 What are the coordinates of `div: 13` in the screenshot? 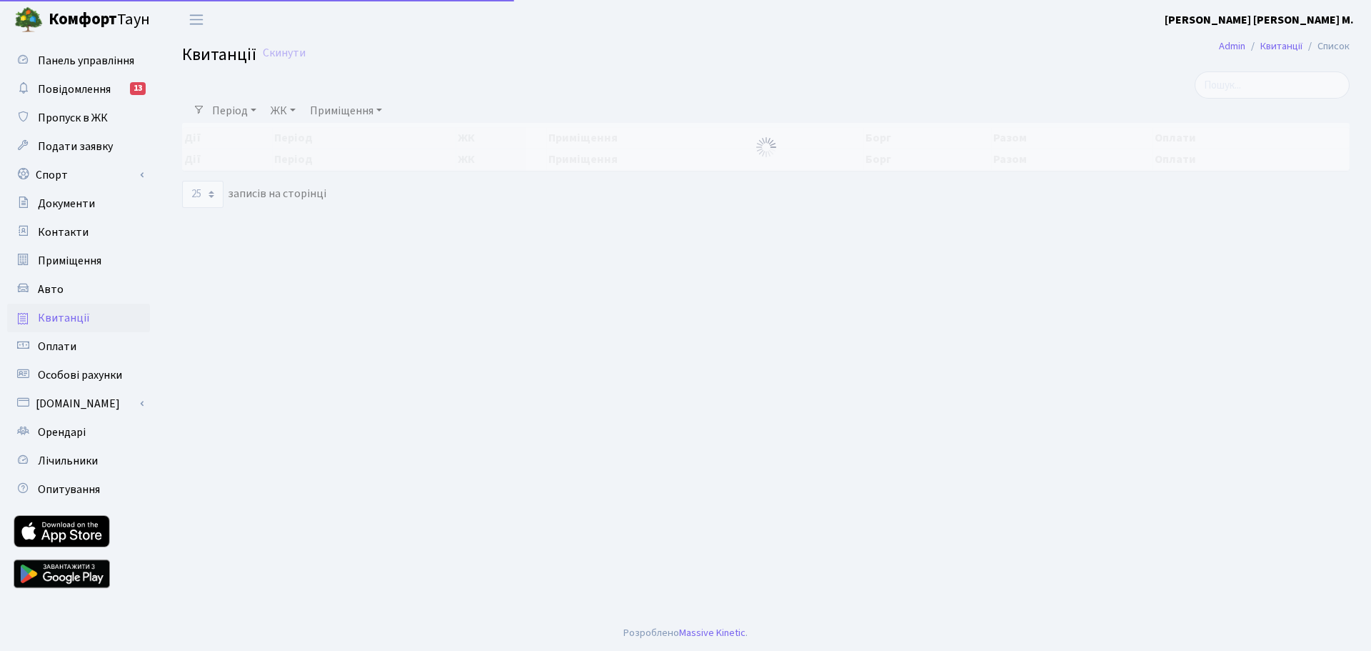 It's located at (138, 89).